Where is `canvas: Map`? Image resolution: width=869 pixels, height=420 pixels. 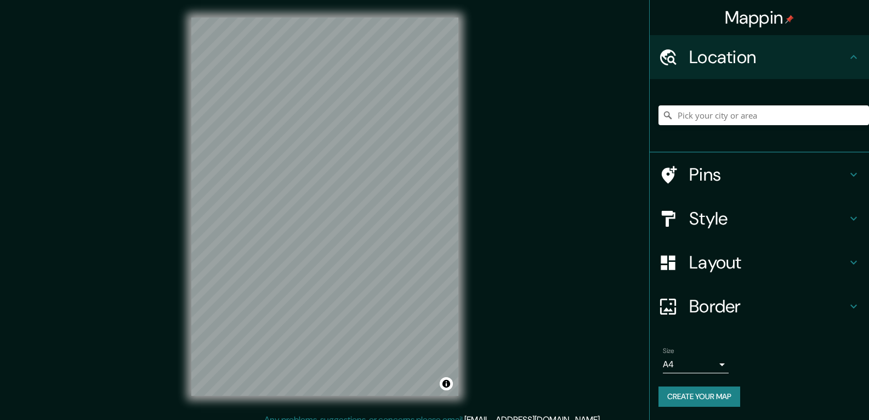
canvas: Map is located at coordinates (325, 206).